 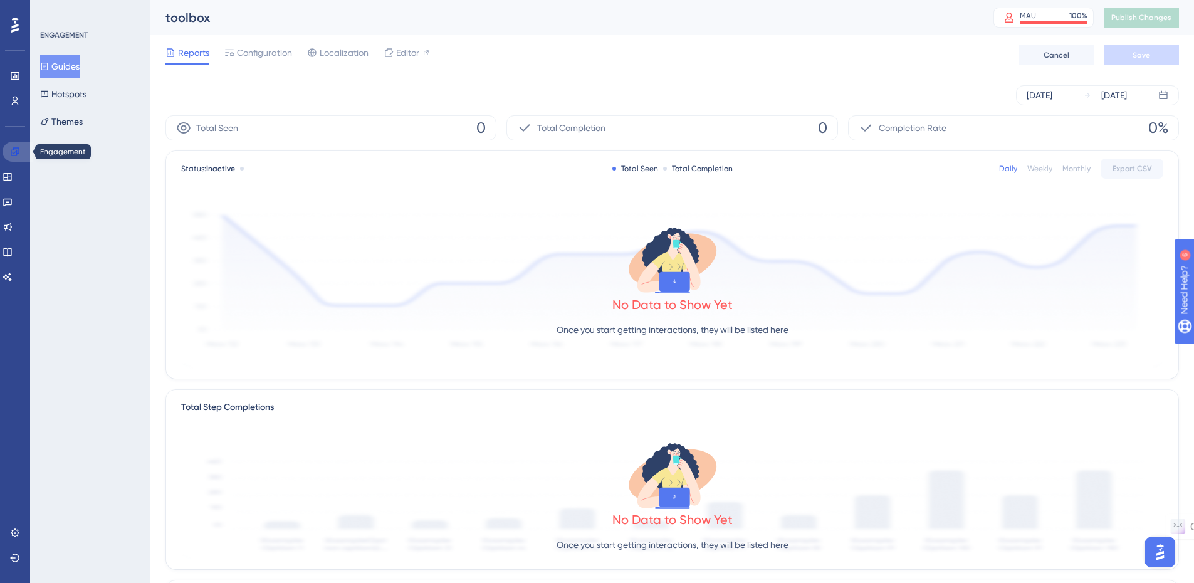 What do you see at coordinates (1057, 55) in the screenshot?
I see `span: Cancel` at bounding box center [1057, 55].